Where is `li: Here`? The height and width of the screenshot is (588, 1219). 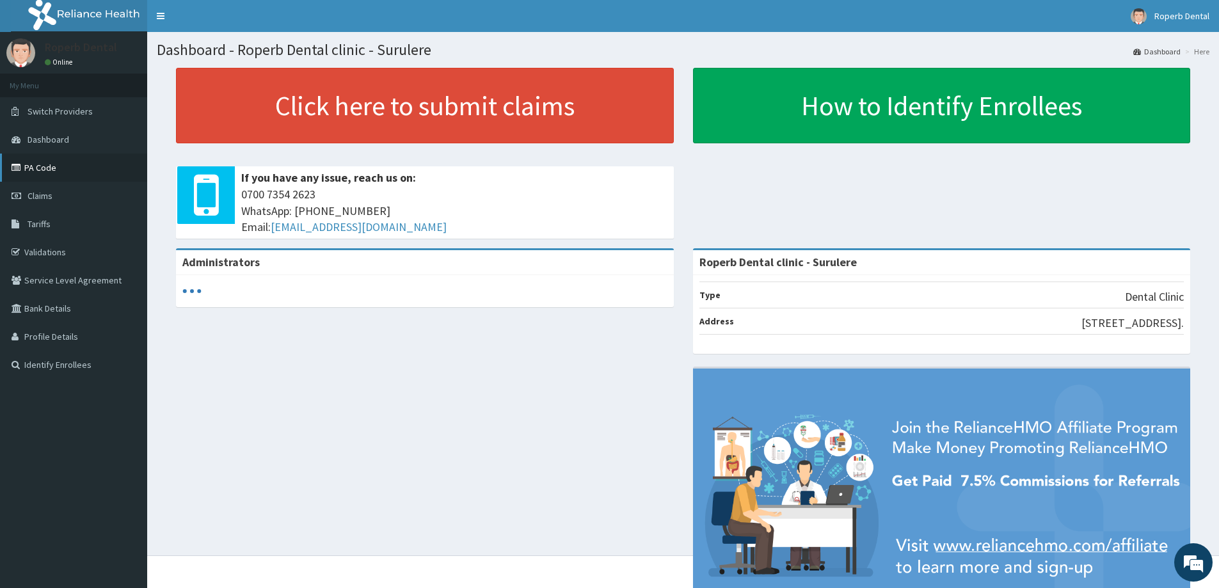 li: Here is located at coordinates (1195, 51).